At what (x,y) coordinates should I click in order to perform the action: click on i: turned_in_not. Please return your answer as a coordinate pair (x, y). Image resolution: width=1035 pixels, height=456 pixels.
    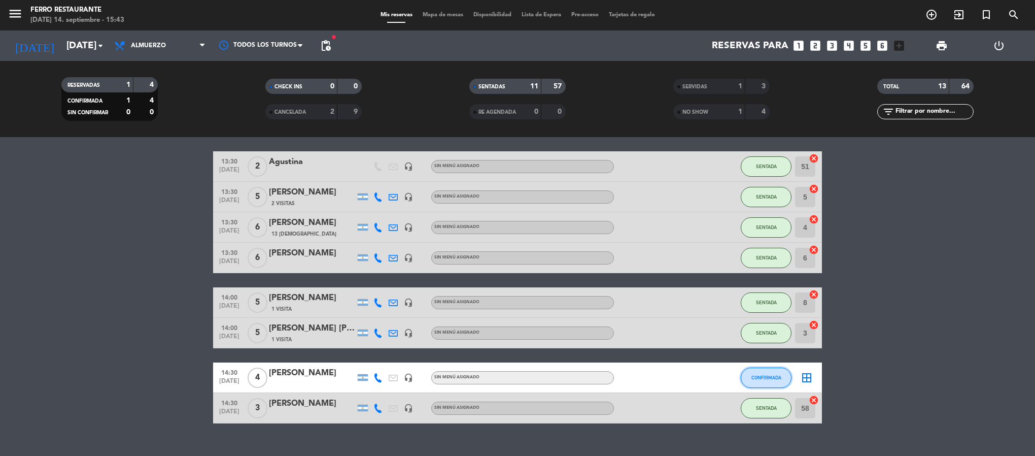
    Looking at the image, I should click on (987, 15).